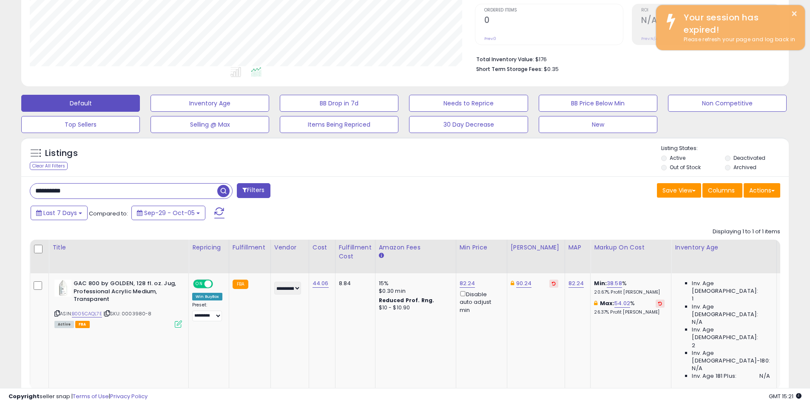 The width and height of the screenshot is (810, 405). Describe the element at coordinates (125, 293) in the screenshot. I see `b: GAC 800 by GOLDEN, 128 fl. oz. Jug, Professional Acrylic Medium, Transparent` at that location.